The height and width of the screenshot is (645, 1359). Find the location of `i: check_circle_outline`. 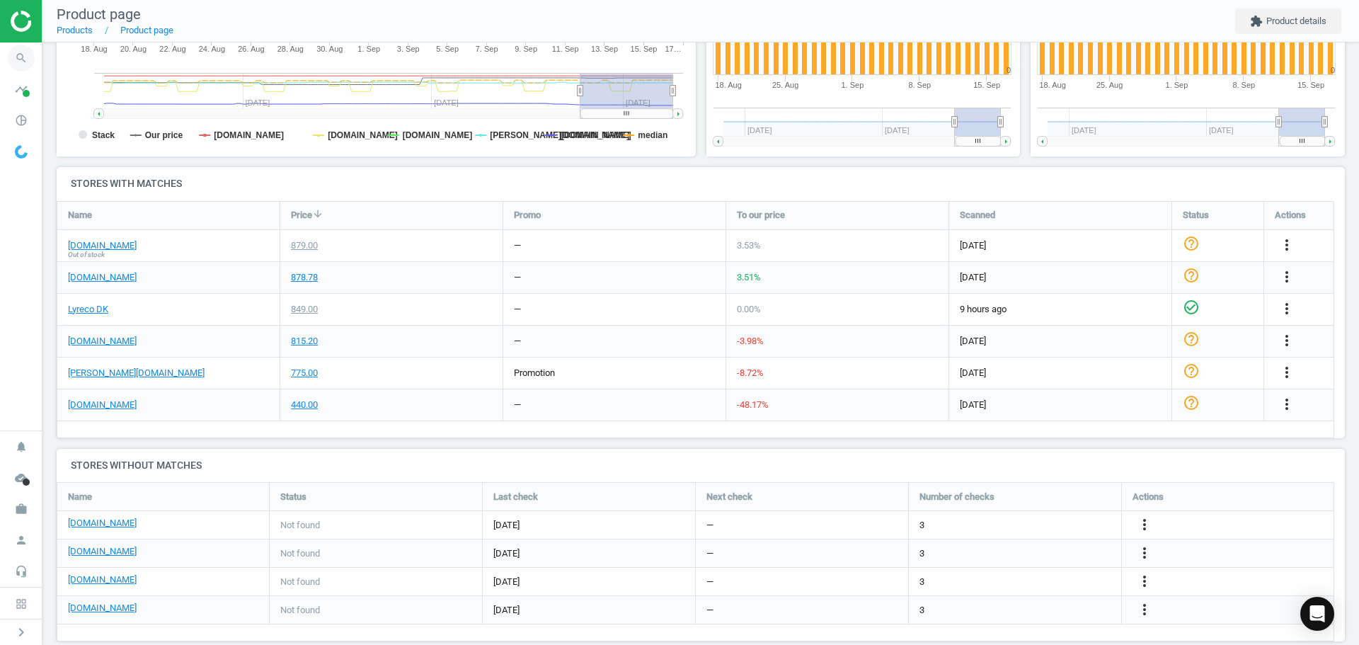

i: check_circle_outline is located at coordinates (1191, 307).